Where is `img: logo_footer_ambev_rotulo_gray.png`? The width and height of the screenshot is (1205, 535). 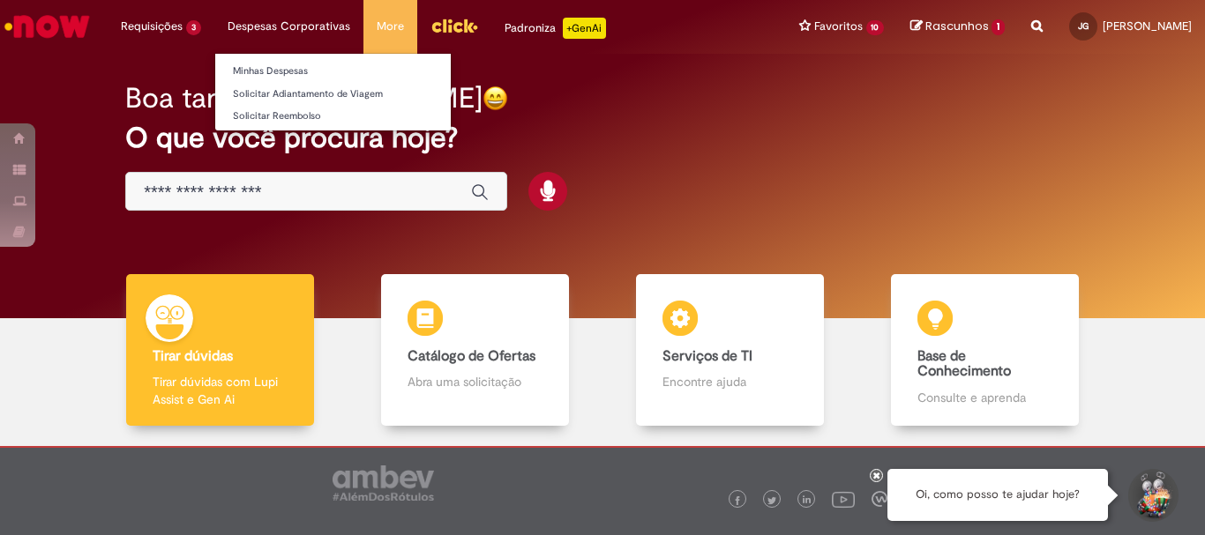 img: logo_footer_ambev_rotulo_gray.png is located at coordinates (383, 483).